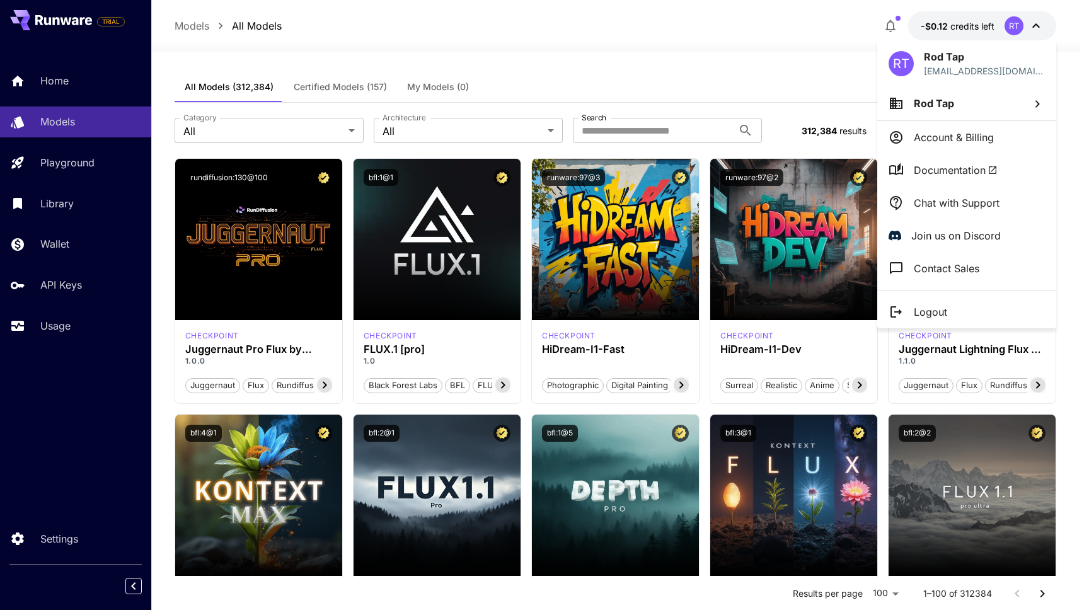 This screenshot has height=610, width=1089. Describe the element at coordinates (930, 312) in the screenshot. I see `p: Logout` at that location.